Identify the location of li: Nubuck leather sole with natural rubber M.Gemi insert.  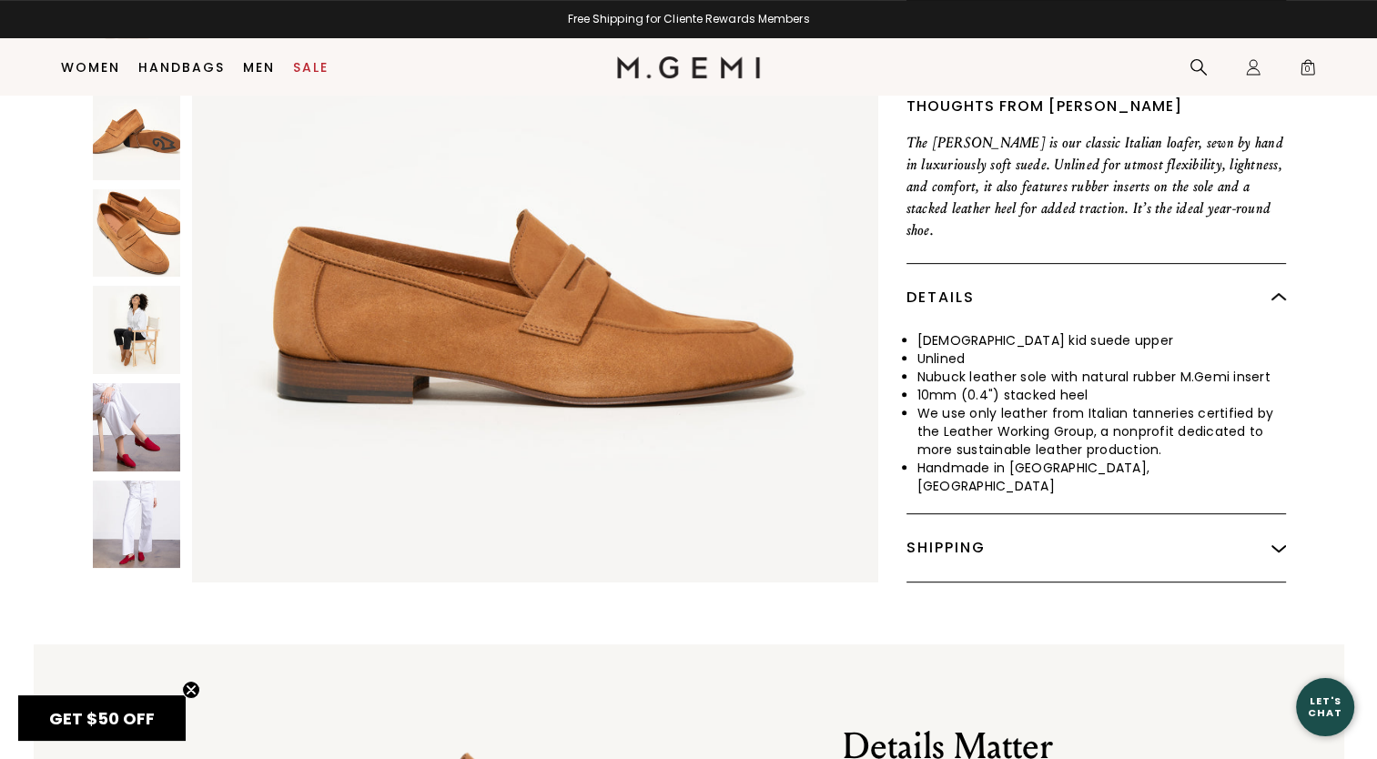
(1101, 377).